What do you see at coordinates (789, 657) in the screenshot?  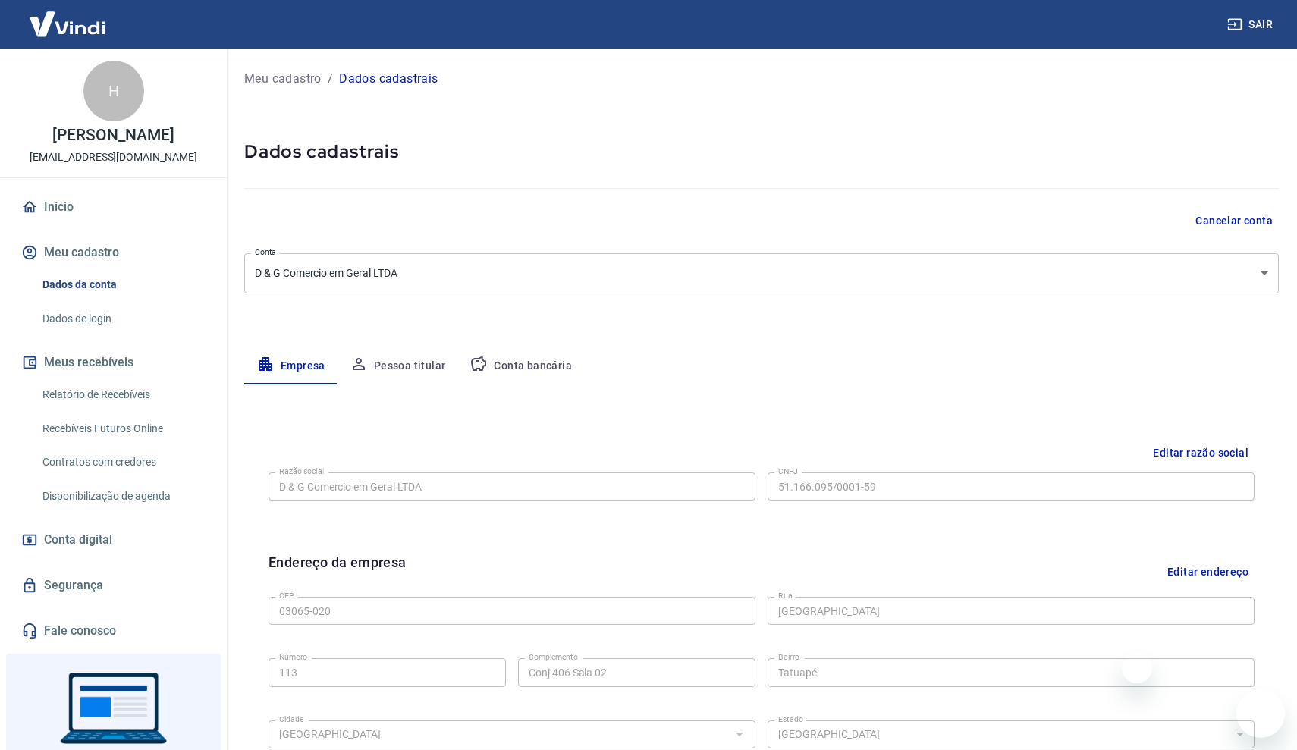 I see `label: Bairro` at bounding box center [789, 657].